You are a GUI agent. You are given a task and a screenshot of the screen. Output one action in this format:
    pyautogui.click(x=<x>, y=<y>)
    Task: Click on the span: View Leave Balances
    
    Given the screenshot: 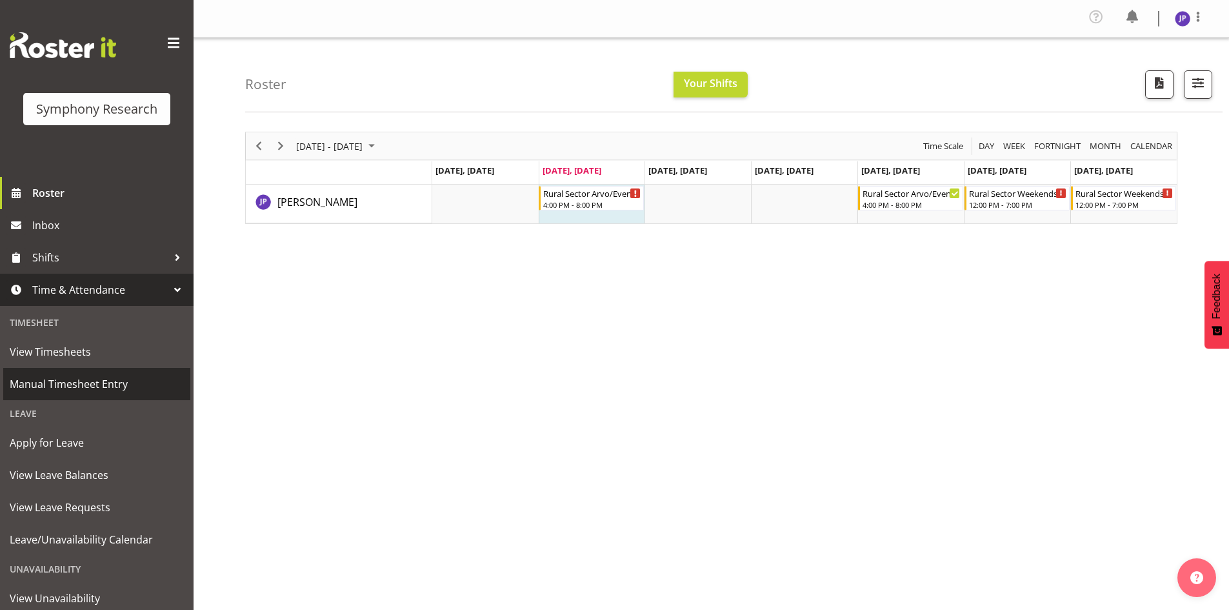 What is the action you would take?
    pyautogui.click(x=97, y=475)
    